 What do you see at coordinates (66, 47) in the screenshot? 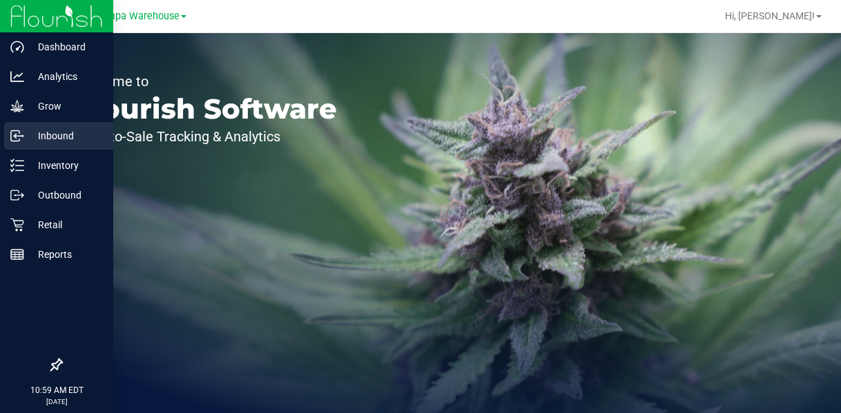
I see `p: Dashboard` at bounding box center [66, 47].